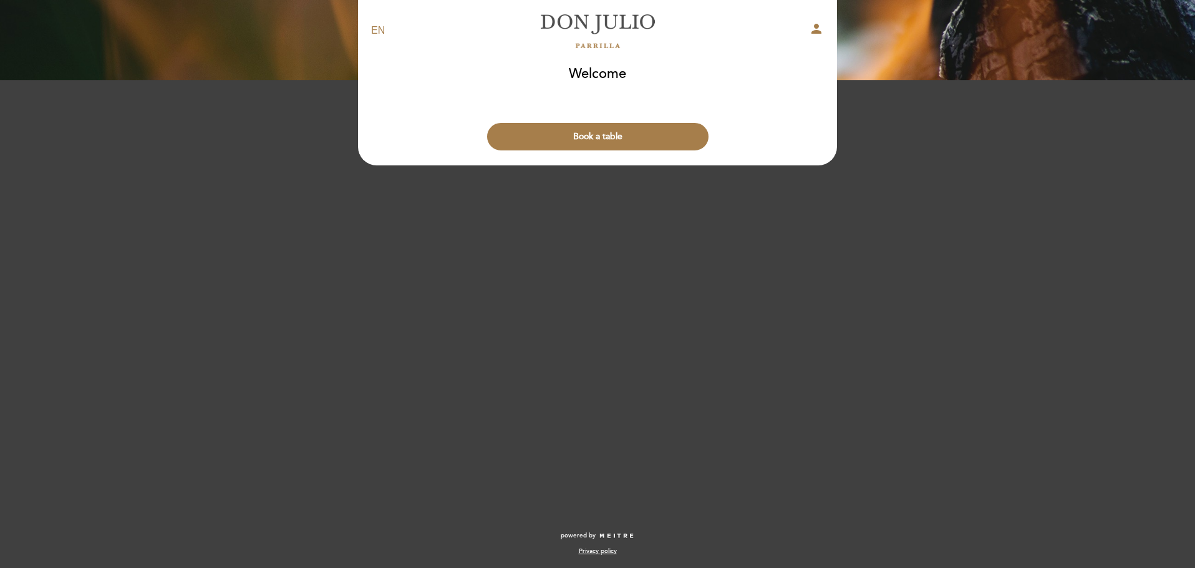 Image resolution: width=1195 pixels, height=568 pixels. I want to click on button: Book a table, so click(598, 137).